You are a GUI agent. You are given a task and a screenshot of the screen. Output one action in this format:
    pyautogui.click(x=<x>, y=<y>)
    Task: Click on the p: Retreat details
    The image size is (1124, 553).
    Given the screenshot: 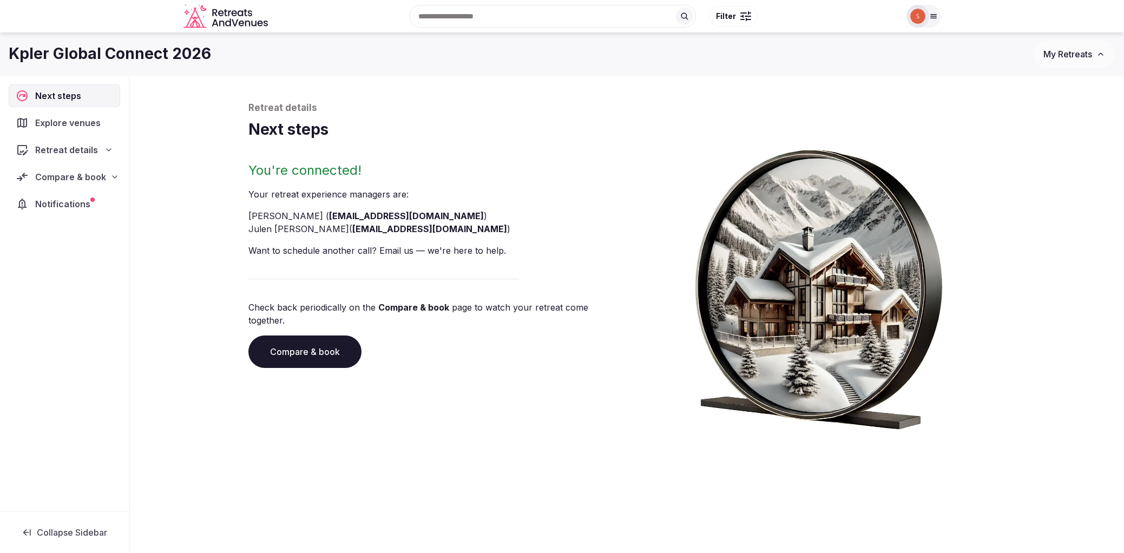 What is the action you would take?
    pyautogui.click(x=627, y=108)
    